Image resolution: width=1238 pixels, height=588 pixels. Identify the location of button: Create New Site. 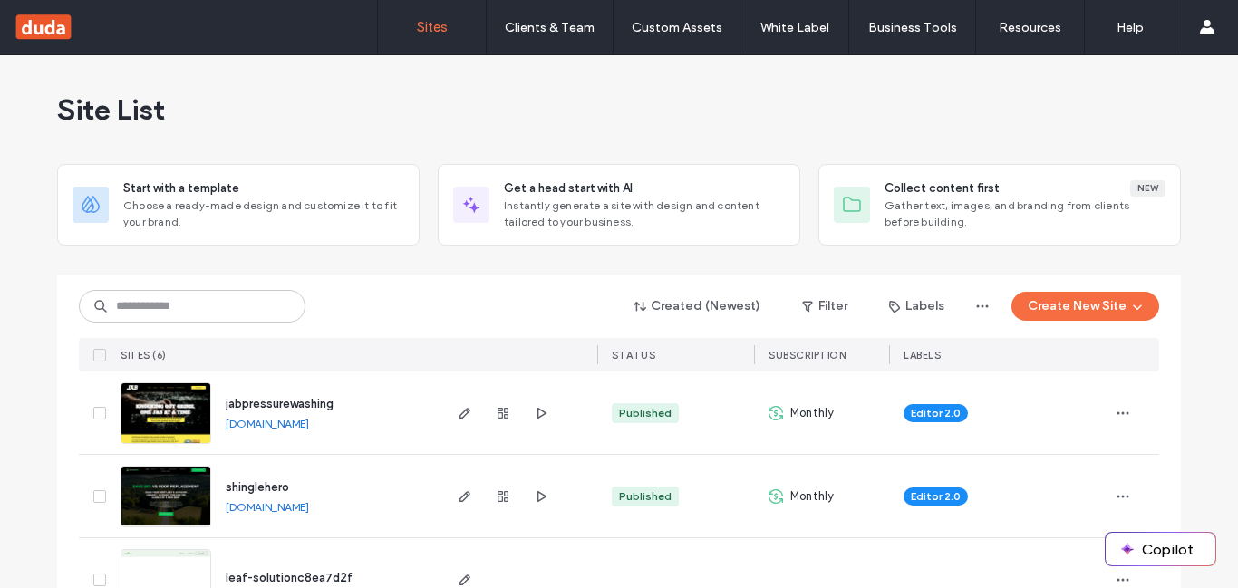
(1085, 306).